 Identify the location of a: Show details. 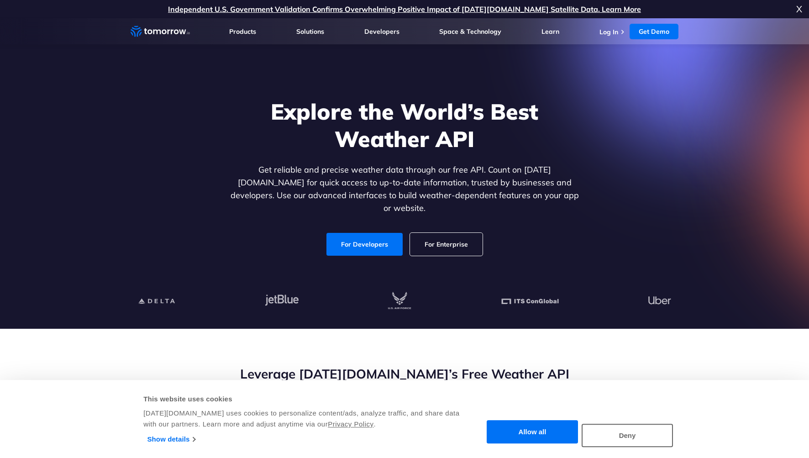
(171, 439).